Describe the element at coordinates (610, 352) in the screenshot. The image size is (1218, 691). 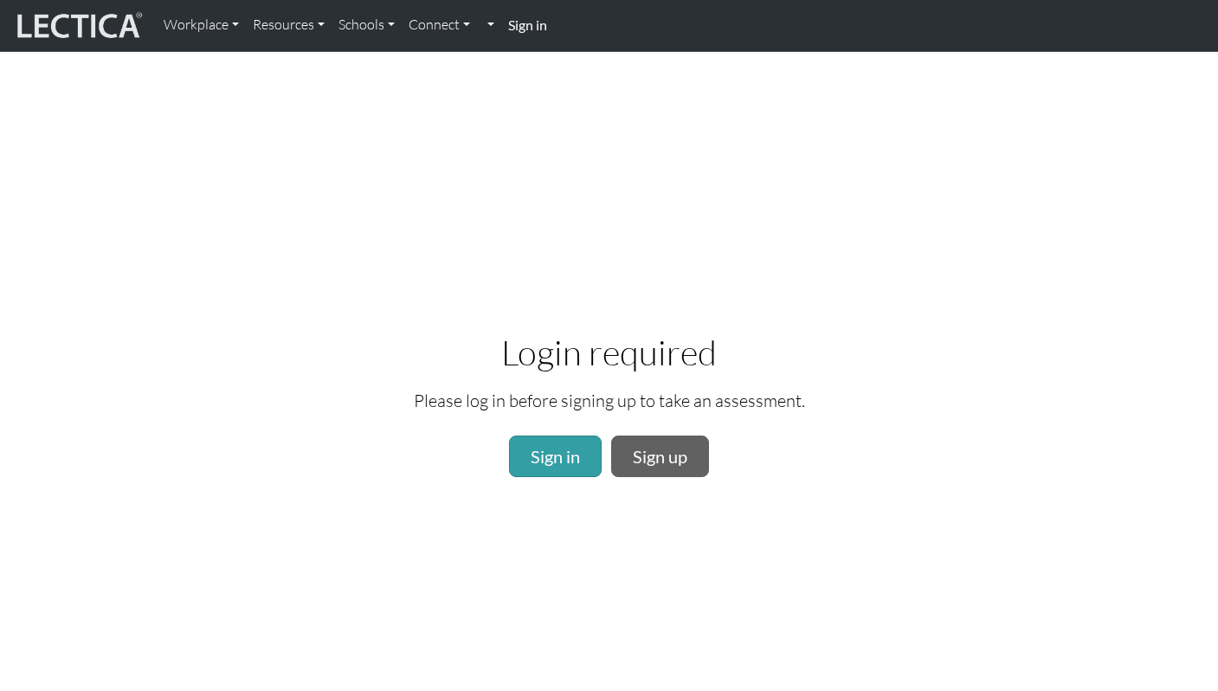
I see `h2: Login required` at that location.